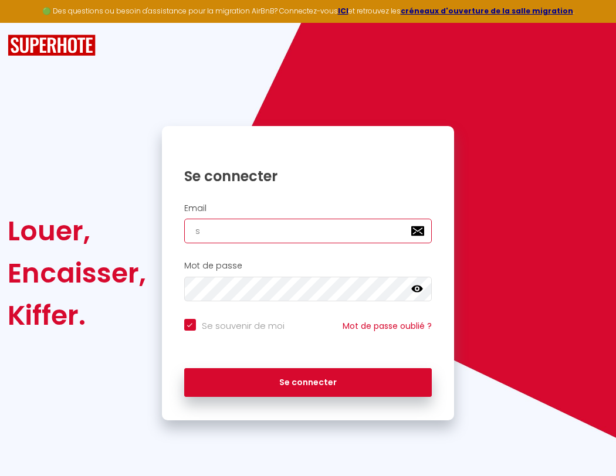 Image resolution: width=616 pixels, height=476 pixels. What do you see at coordinates (308, 176) in the screenshot?
I see `h1: Se connecter` at bounding box center [308, 176].